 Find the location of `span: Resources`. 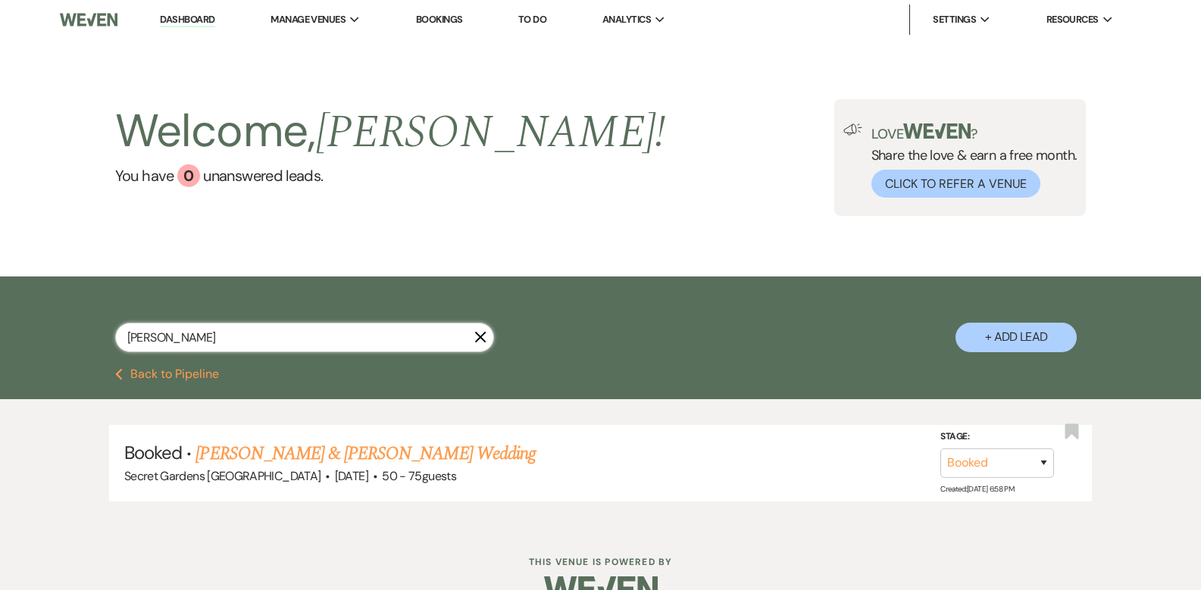

span: Resources is located at coordinates (1072, 20).